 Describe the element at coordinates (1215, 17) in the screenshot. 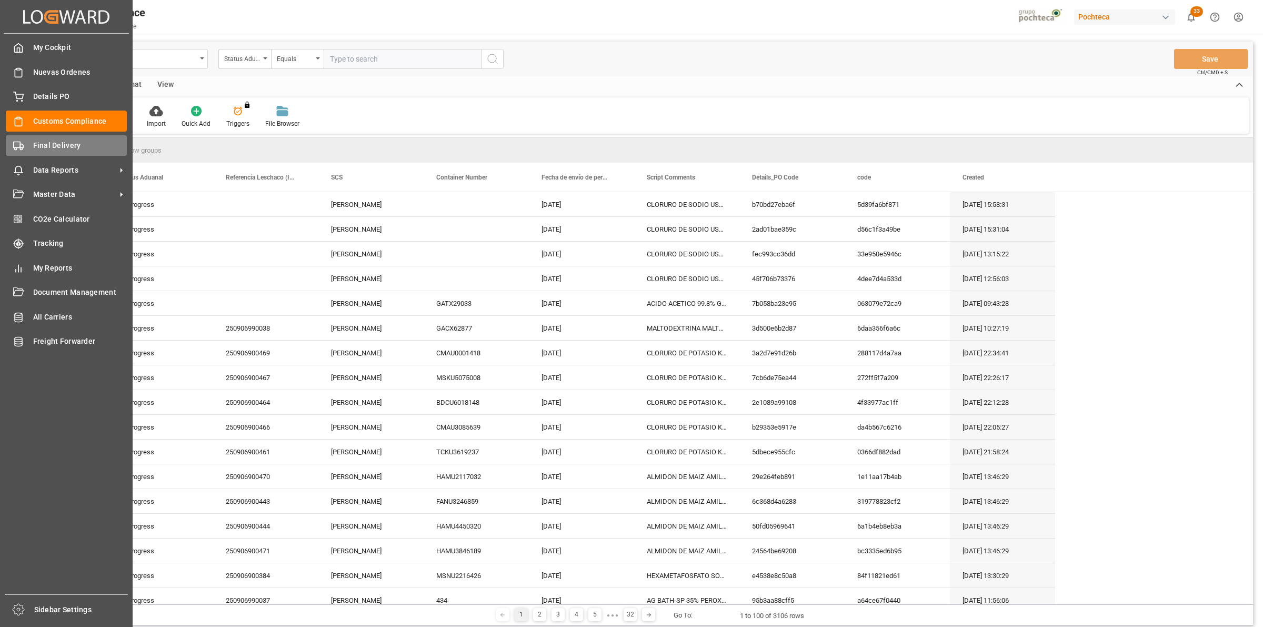

I see `button: Help Center` at that location.